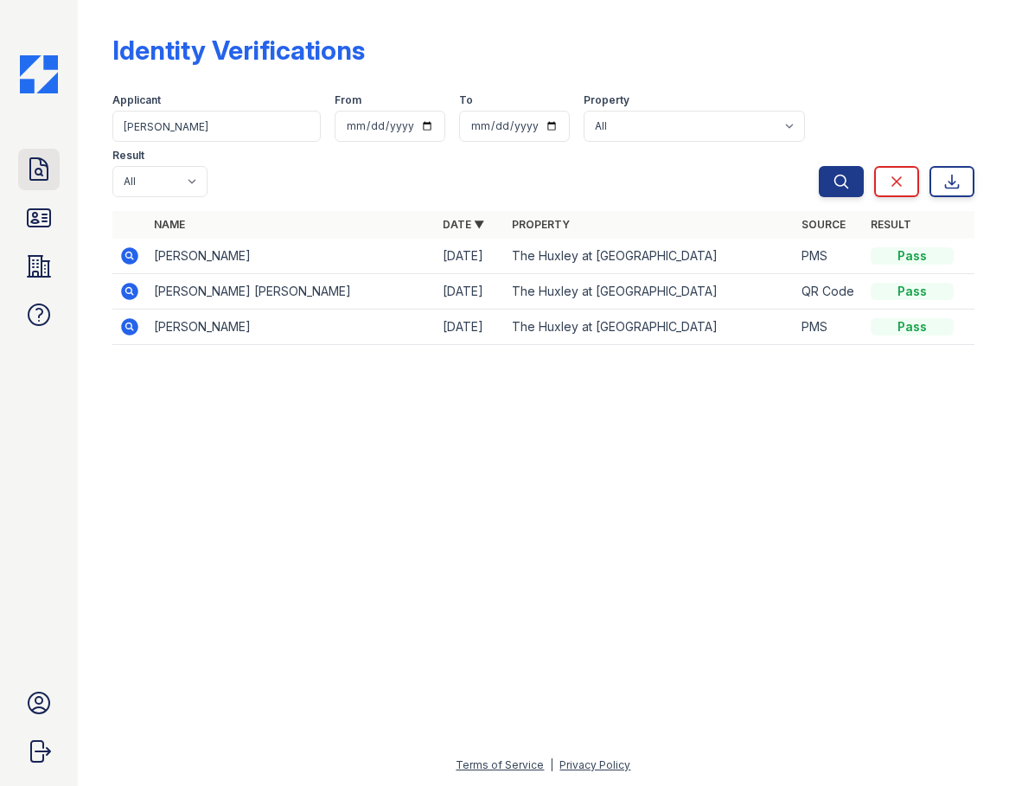 The width and height of the screenshot is (1009, 786). I want to click on td: QR Code, so click(829, 291).